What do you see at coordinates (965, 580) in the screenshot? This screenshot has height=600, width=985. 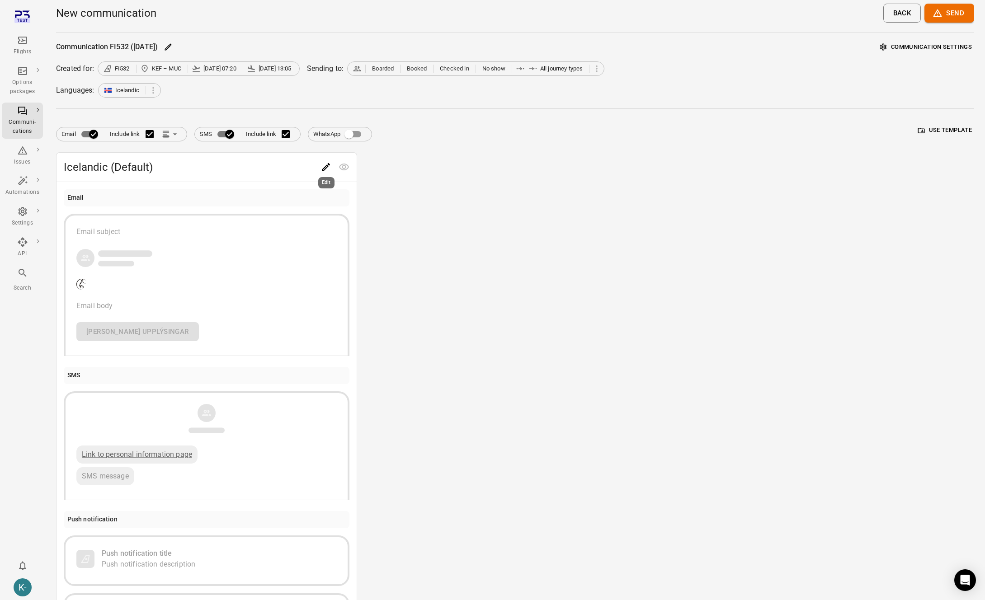 I see `div: Open Intercom Messenger` at bounding box center [965, 580].